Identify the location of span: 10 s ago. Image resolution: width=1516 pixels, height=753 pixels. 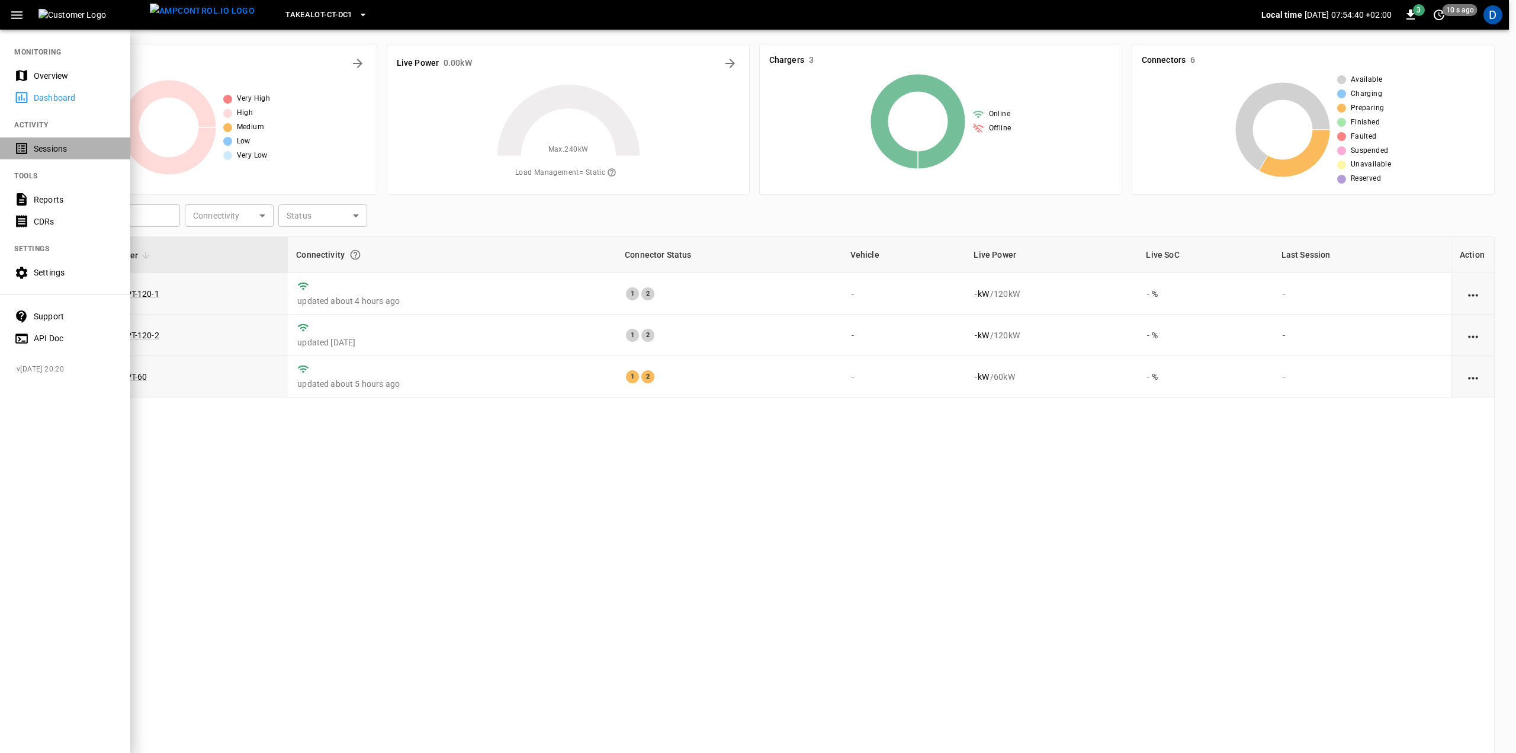
(1459, 10).